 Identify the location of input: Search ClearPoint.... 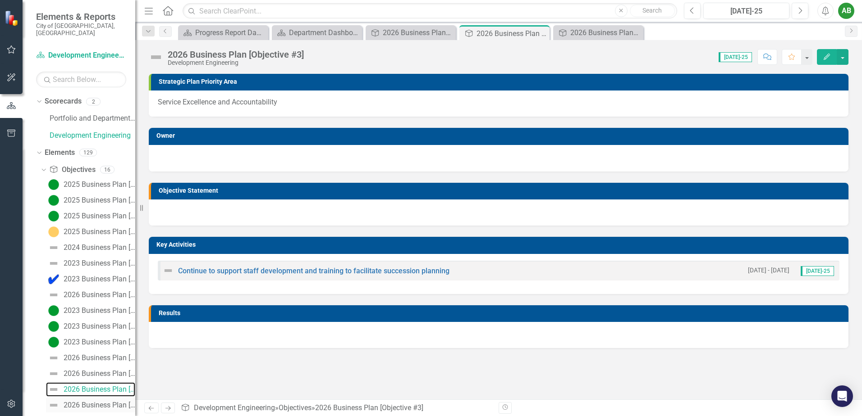
(429, 11).